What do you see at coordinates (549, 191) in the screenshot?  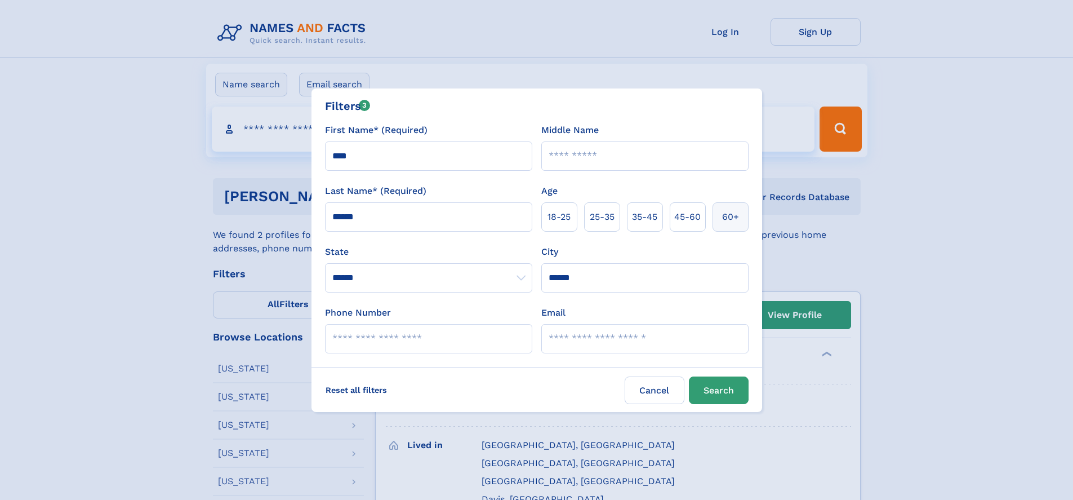 I see `label: Age` at bounding box center [549, 191].